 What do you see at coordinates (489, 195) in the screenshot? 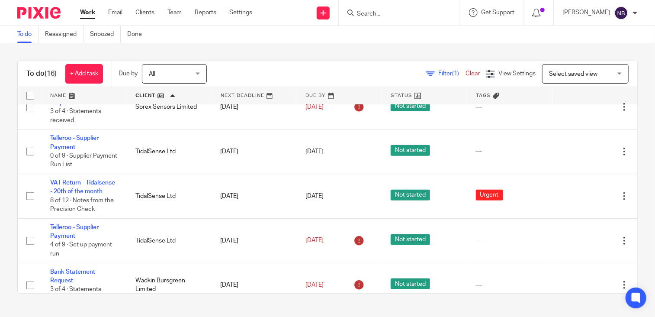
I see `span: Urgent` at bounding box center [489, 195].